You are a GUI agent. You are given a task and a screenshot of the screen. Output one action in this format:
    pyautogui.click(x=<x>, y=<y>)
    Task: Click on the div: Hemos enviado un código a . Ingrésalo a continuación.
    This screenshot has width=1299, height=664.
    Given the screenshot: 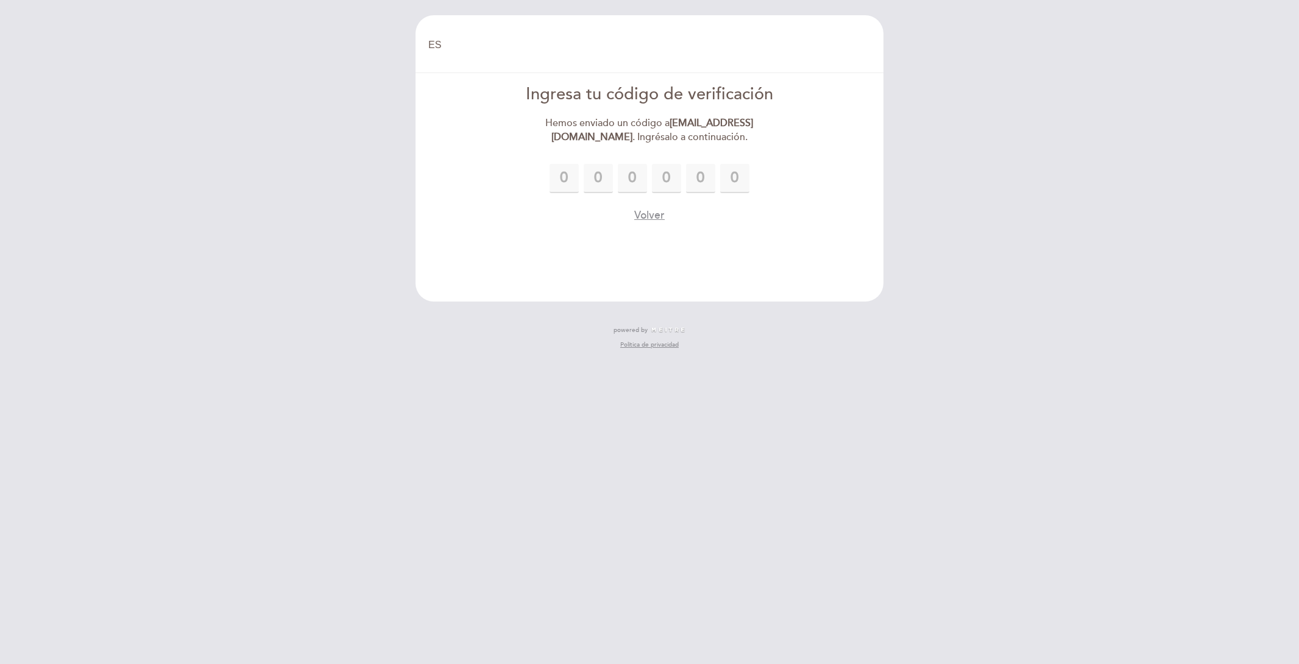 What is the action you would take?
    pyautogui.click(x=649, y=130)
    